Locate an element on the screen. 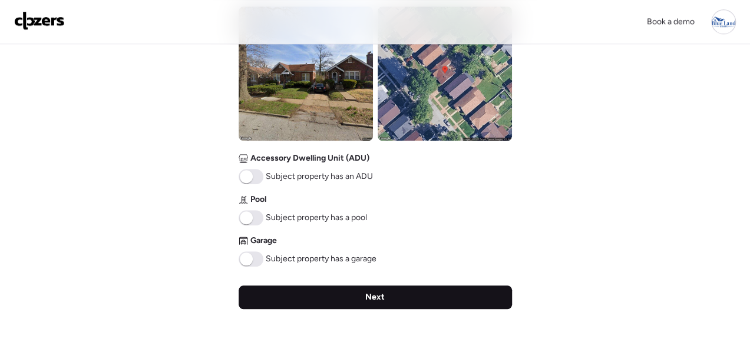 This screenshot has height=349, width=750. span: Book a demo is located at coordinates (670, 21).